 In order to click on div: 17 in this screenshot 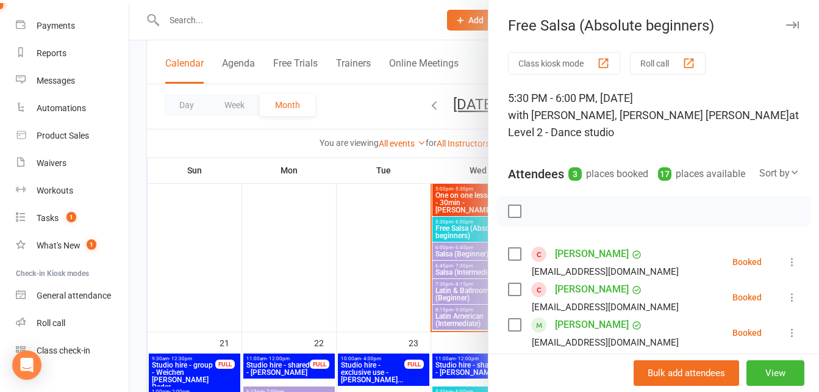, I will do `click(665, 174)`.